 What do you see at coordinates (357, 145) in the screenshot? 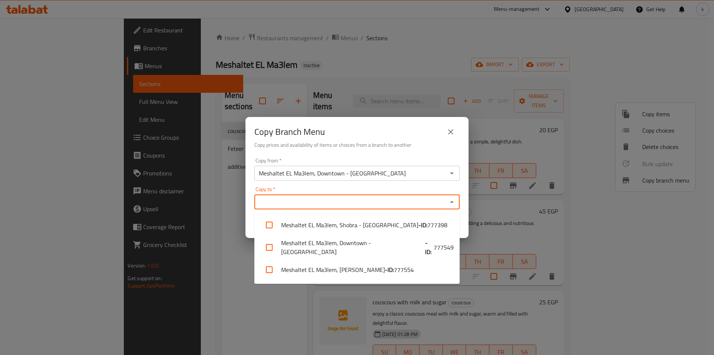
I see `h6: Copy prices and availability of items or choices from a branch to another` at bounding box center [357, 145].